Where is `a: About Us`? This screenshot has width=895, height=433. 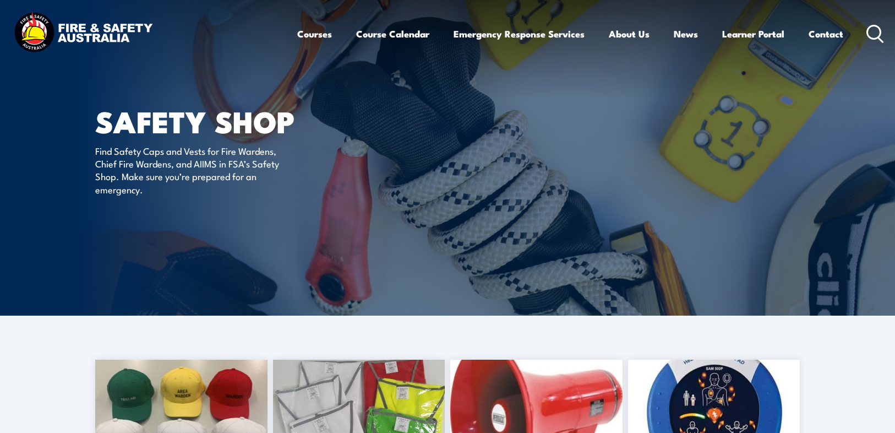
a: About Us is located at coordinates (629, 34).